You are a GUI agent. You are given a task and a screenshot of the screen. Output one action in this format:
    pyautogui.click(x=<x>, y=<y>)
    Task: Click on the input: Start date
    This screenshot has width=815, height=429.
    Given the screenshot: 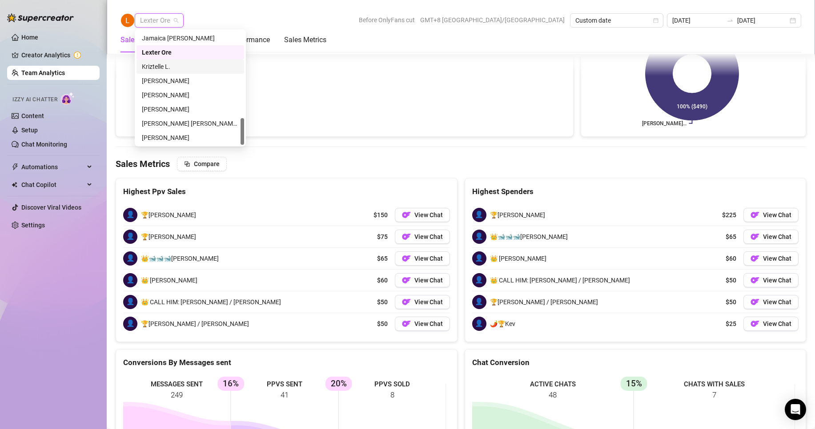 What is the action you would take?
    pyautogui.click(x=697, y=20)
    